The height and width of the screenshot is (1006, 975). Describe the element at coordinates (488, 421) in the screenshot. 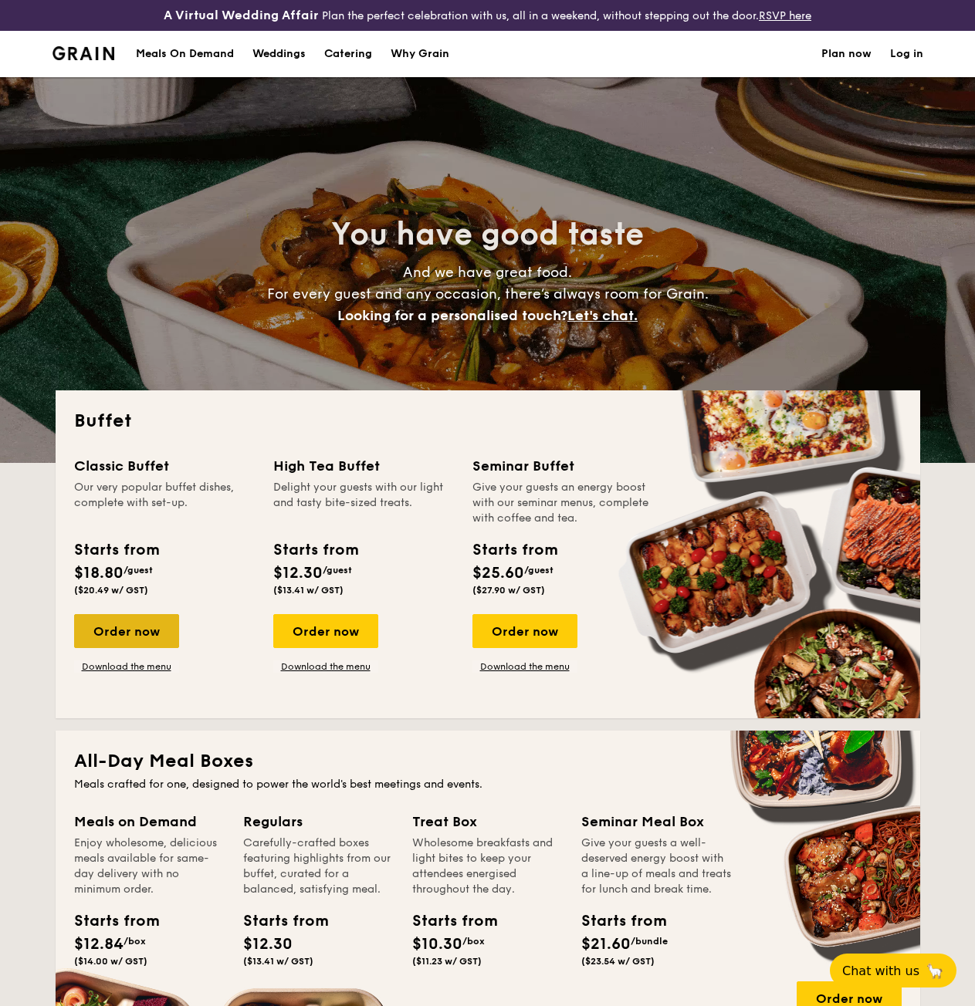

I see `h2: Buffet` at that location.